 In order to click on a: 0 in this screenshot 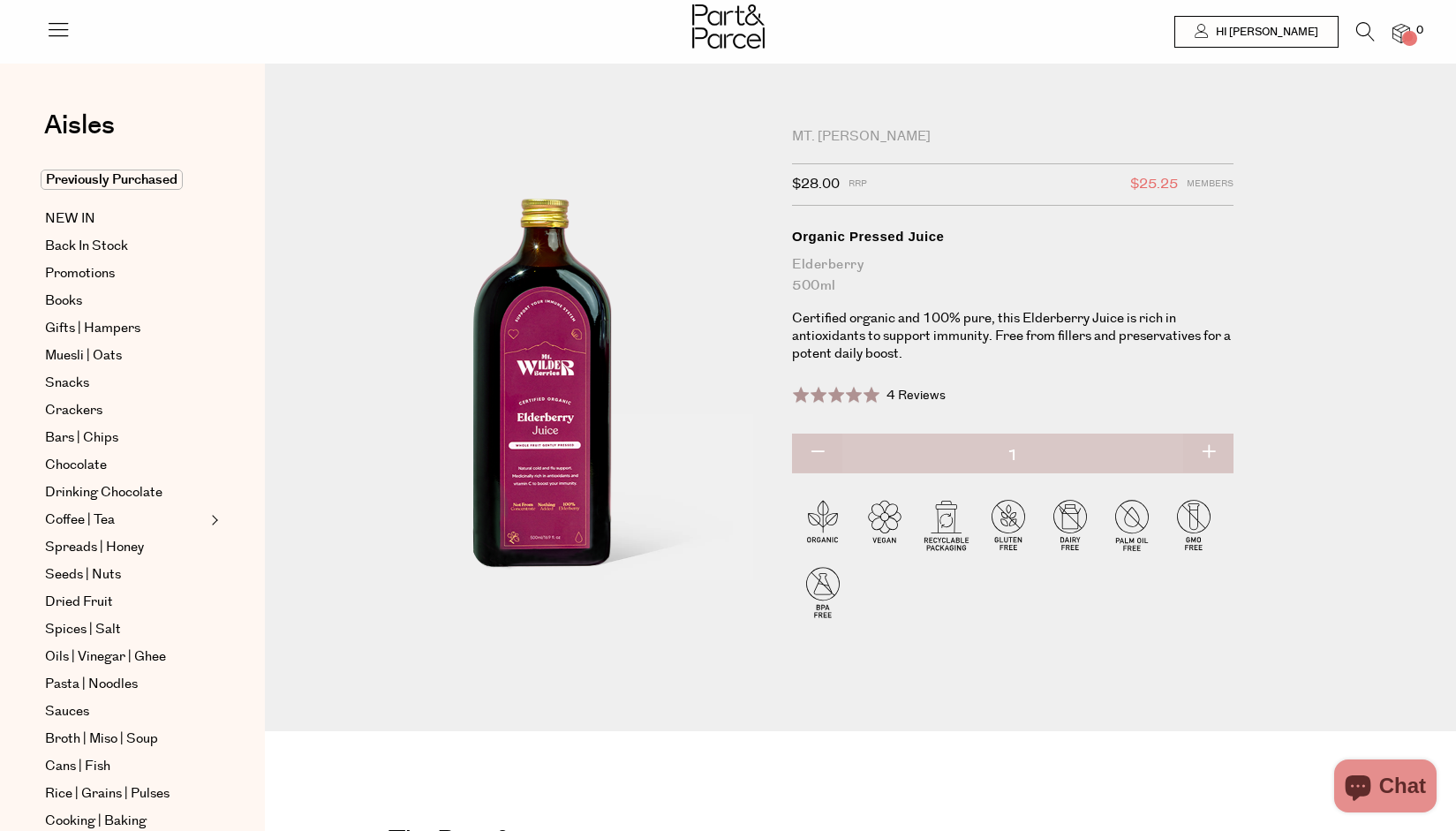, I will do `click(1400, 33)`.